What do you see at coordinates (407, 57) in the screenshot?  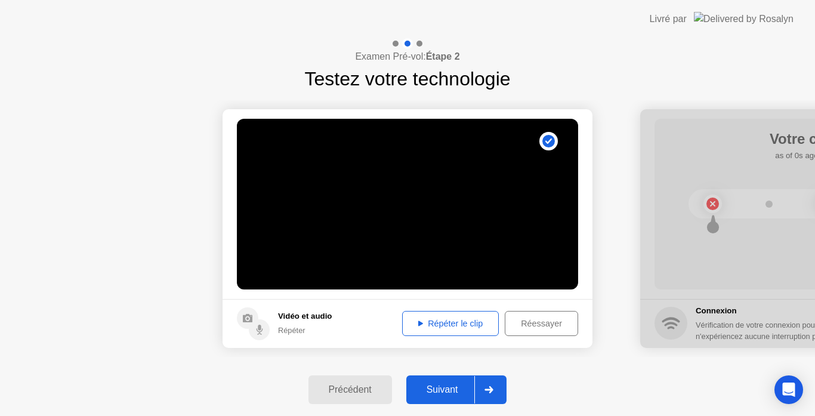 I see `h4: Examen Pré-vol:` at bounding box center [407, 57].